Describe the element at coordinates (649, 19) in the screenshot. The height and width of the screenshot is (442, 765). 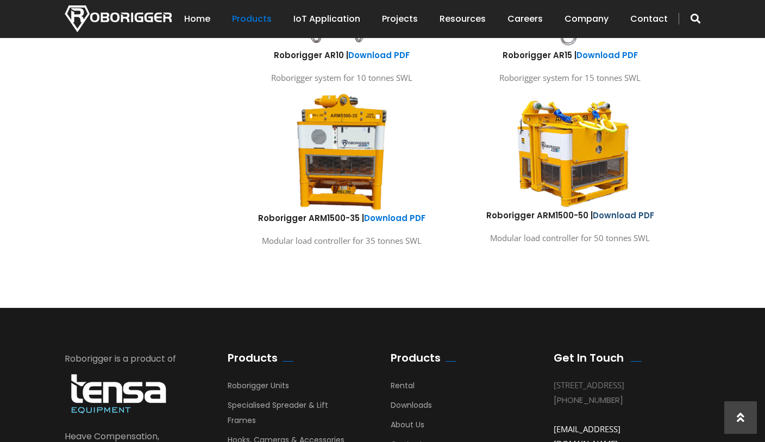
I see `a: Contact` at that location.